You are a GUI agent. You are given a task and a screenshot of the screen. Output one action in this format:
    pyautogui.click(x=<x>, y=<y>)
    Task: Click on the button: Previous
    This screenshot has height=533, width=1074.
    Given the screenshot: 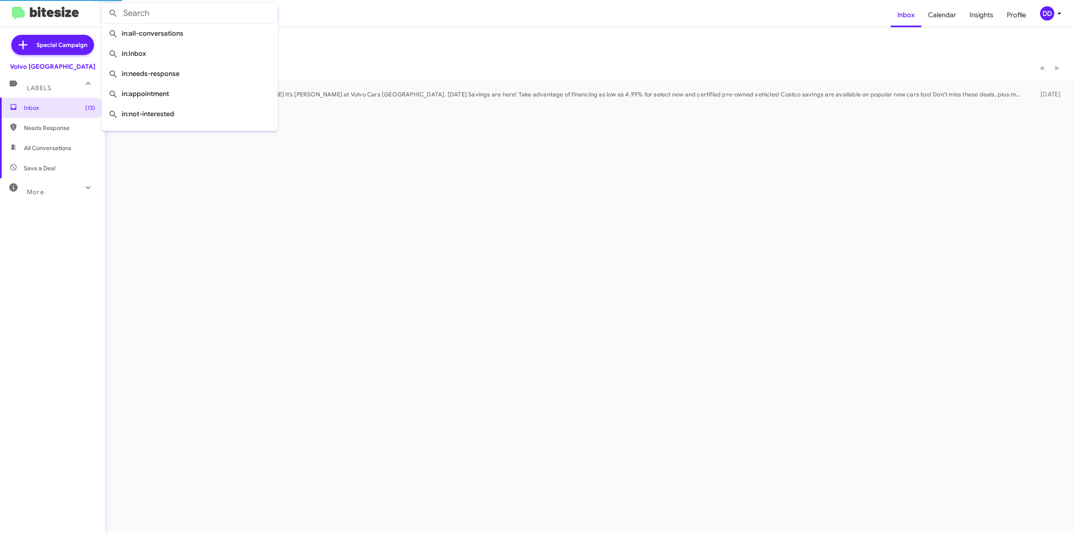 What is the action you would take?
    pyautogui.click(x=1042, y=68)
    